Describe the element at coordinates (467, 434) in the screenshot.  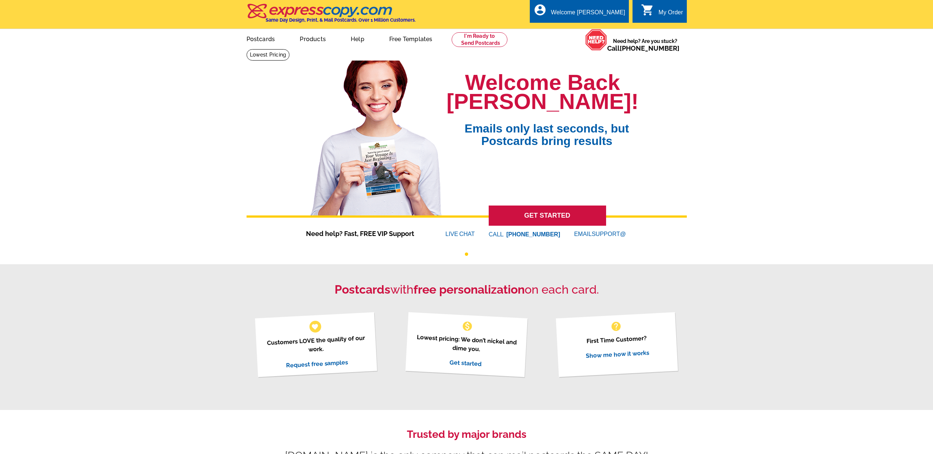
I see `h3: Trusted by major brands` at that location.